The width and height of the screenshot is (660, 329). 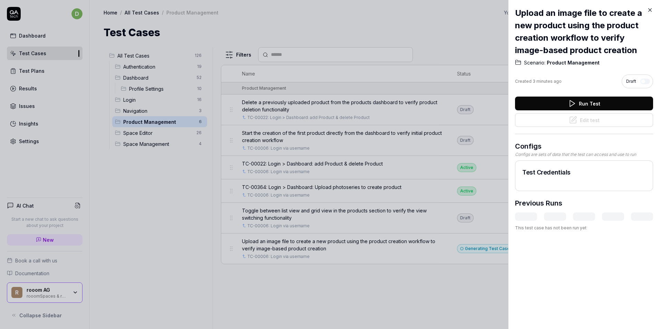 I want to click on div: Configs are sets of data that the test can access and use to run, so click(x=584, y=155).